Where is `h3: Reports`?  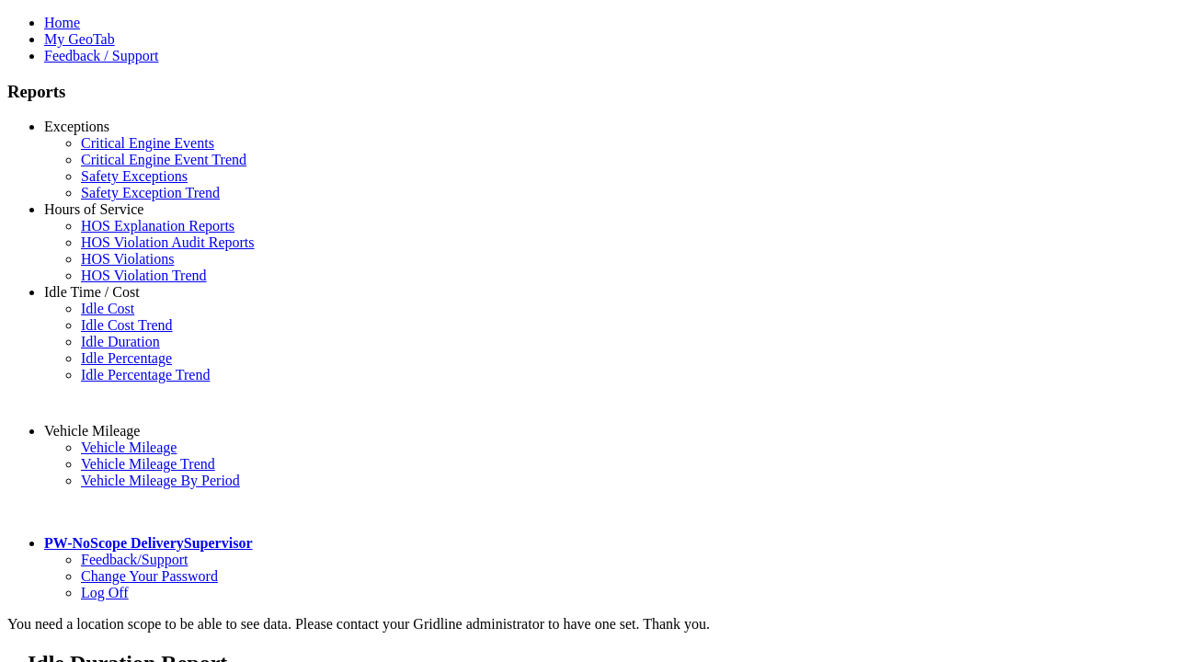 h3: Reports is located at coordinates (588, 92).